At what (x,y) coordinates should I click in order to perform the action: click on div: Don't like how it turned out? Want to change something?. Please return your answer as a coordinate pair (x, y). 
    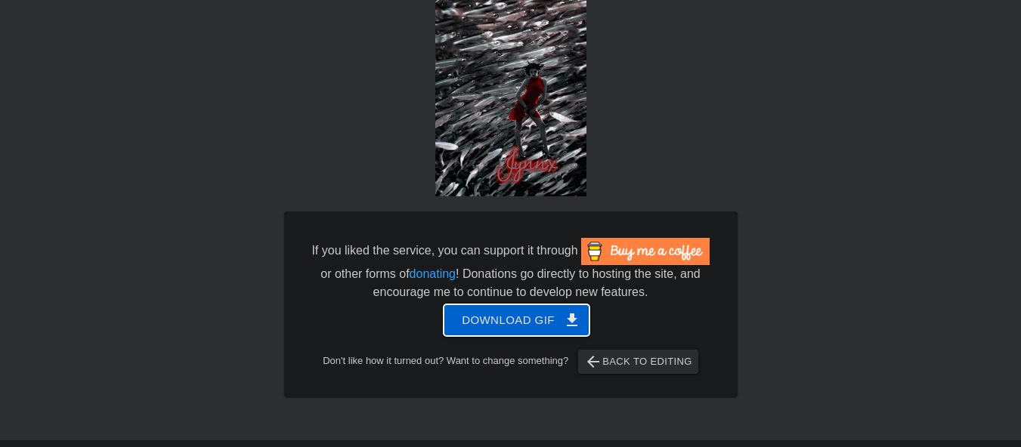
    Looking at the image, I should click on (511, 362).